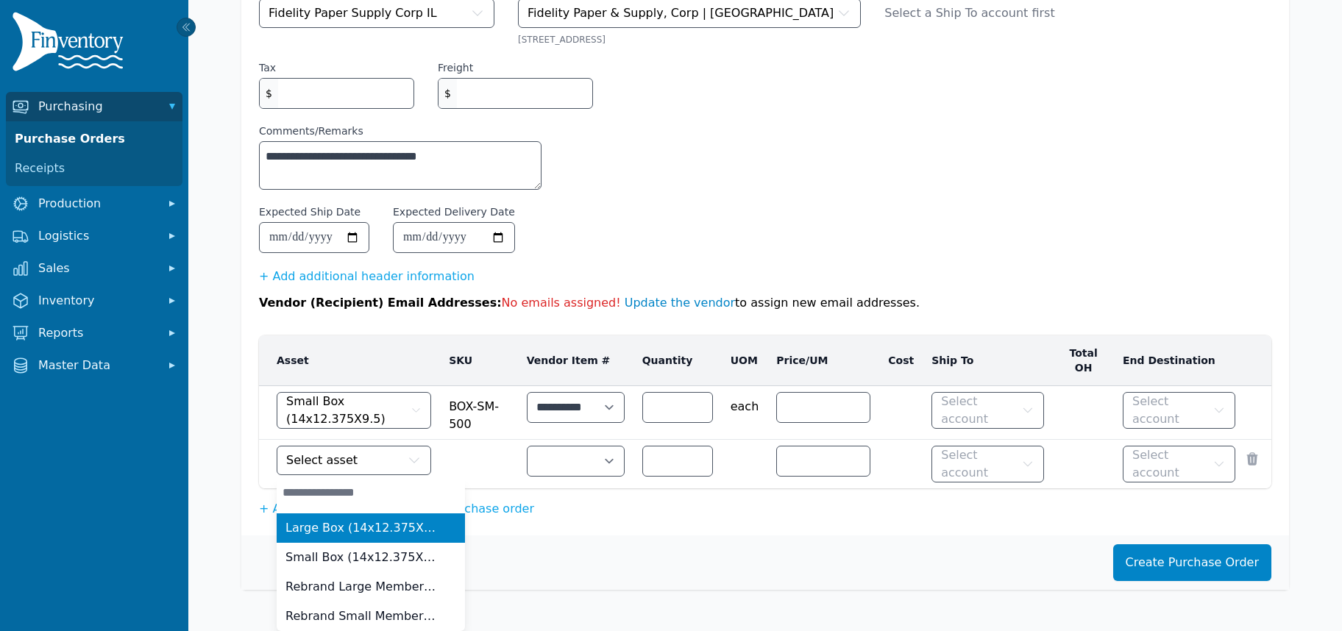 This screenshot has height=631, width=1342. I want to click on th: Total OH, so click(1083, 361).